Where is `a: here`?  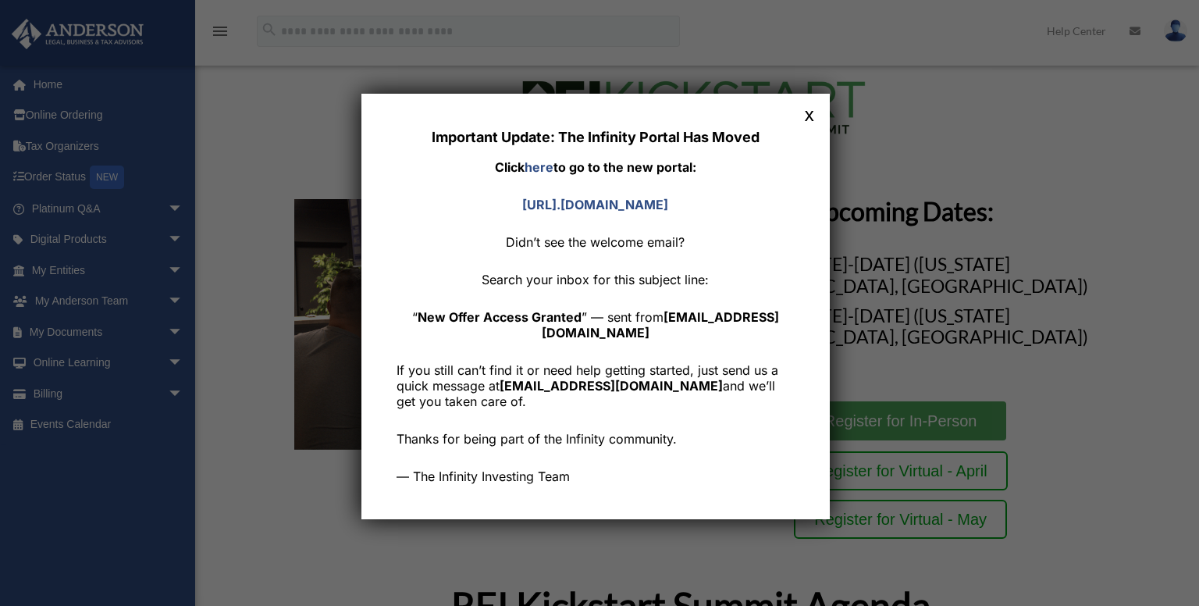
a: here is located at coordinates (539, 167).